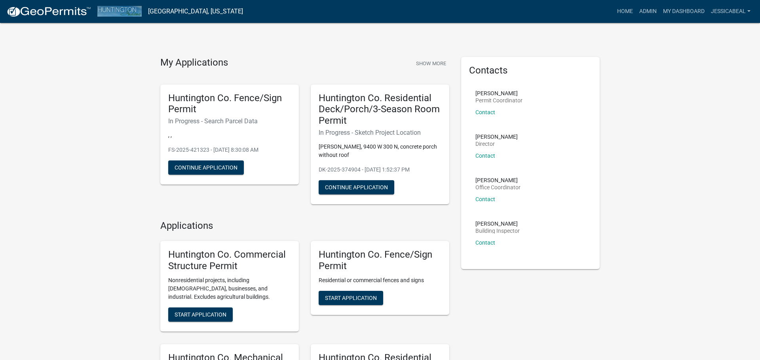 The height and width of the screenshot is (360, 760). I want to click on h4: My Applications, so click(194, 63).